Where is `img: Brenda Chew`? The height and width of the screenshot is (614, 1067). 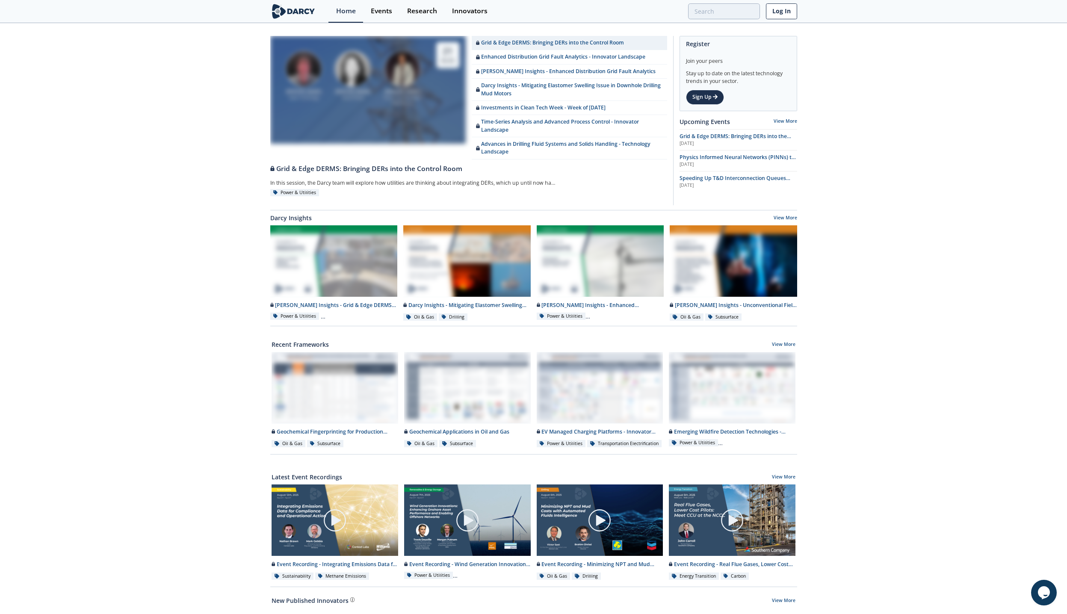 img: Brenda Chew is located at coordinates (353, 69).